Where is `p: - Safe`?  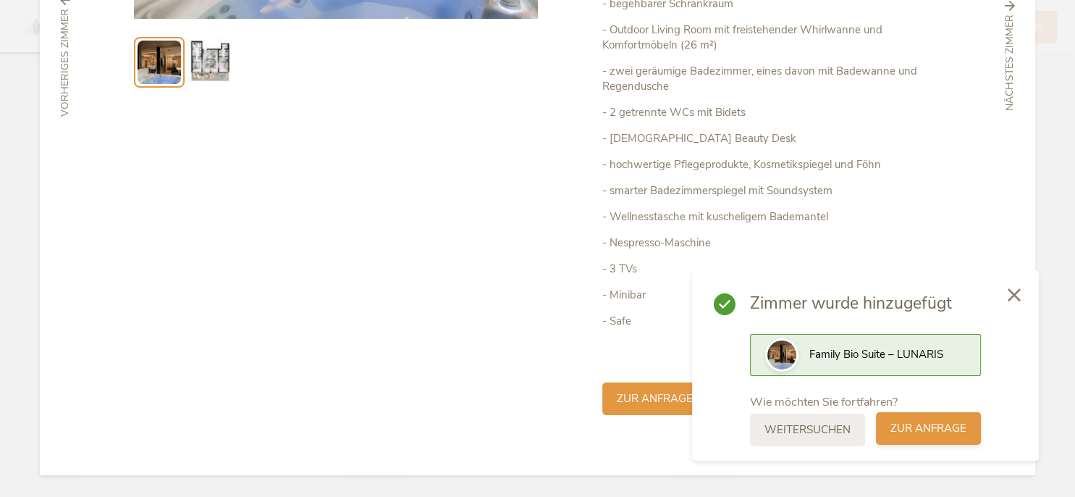 p: - Safe is located at coordinates (772, 321).